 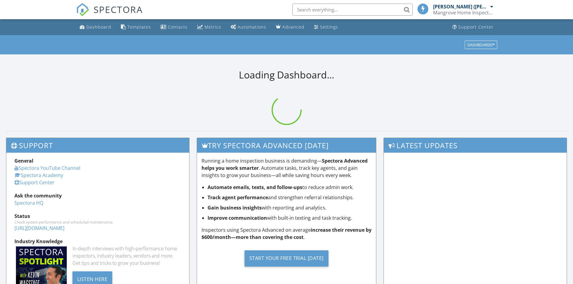 What do you see at coordinates (178, 27) in the screenshot?
I see `div: Contacts` at bounding box center [178, 27].